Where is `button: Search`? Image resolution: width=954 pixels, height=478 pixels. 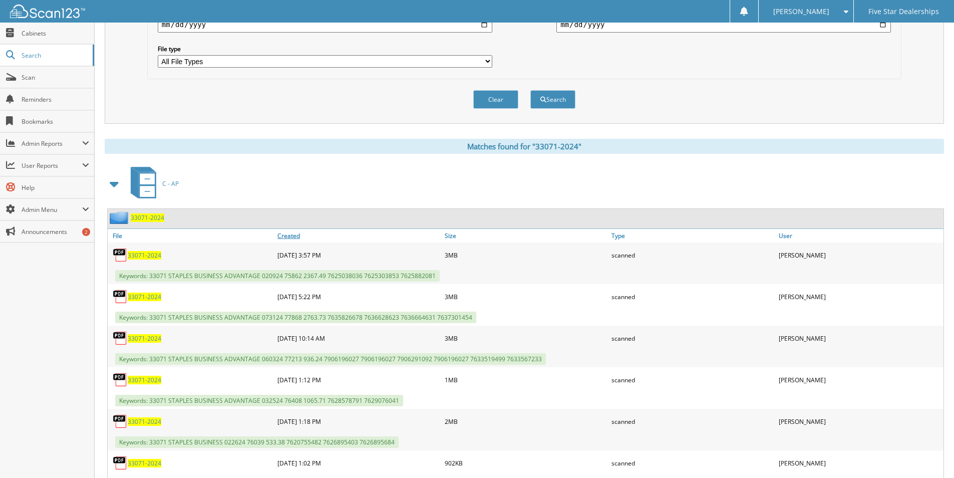 button: Search is located at coordinates (553, 99).